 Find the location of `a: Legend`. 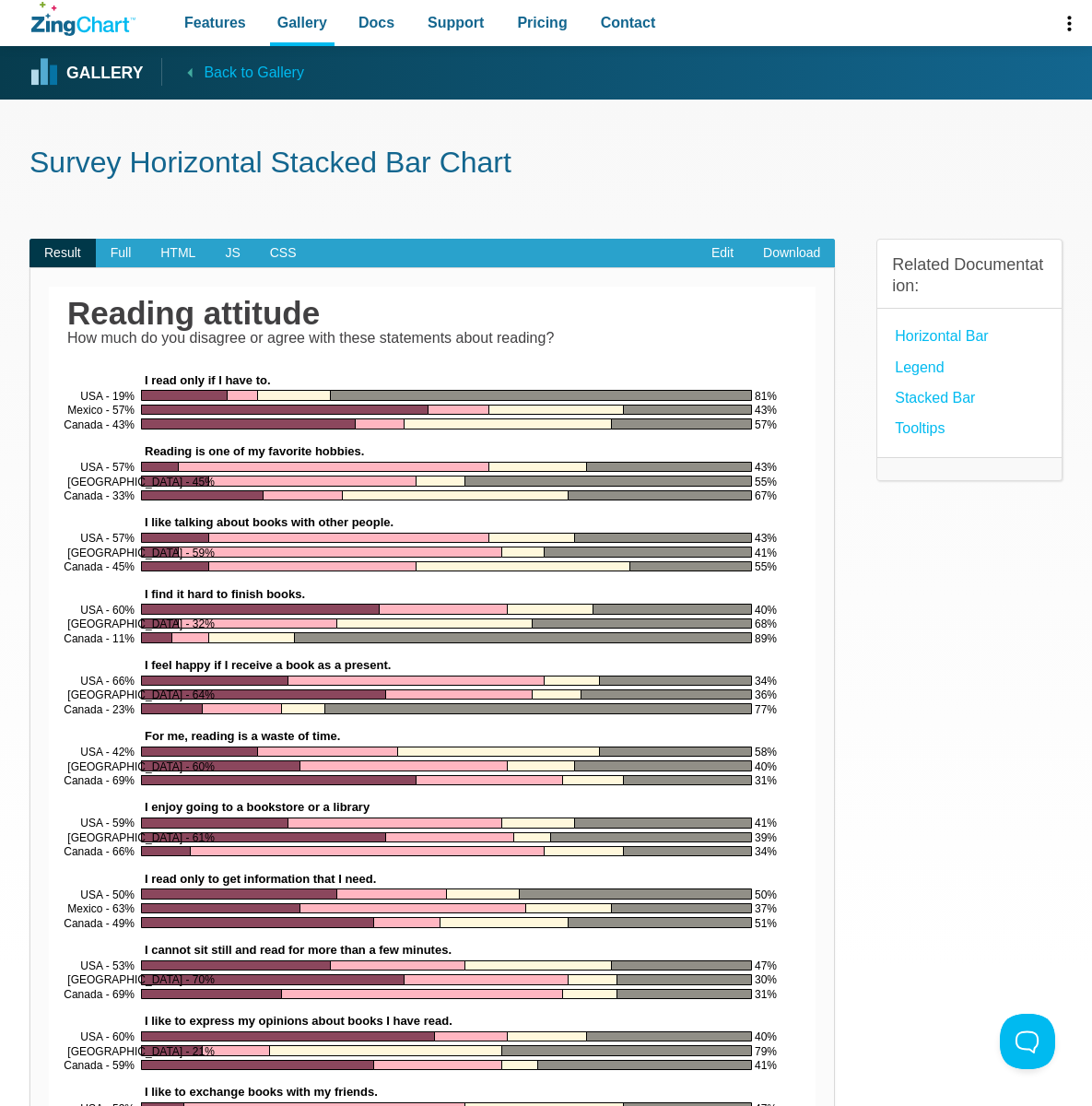

a: Legend is located at coordinates (919, 367).